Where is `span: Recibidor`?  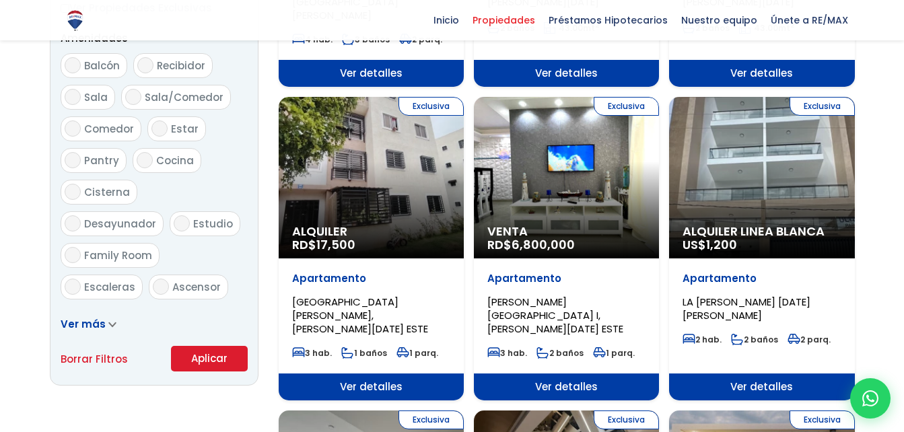
span: Recibidor is located at coordinates (181, 65).